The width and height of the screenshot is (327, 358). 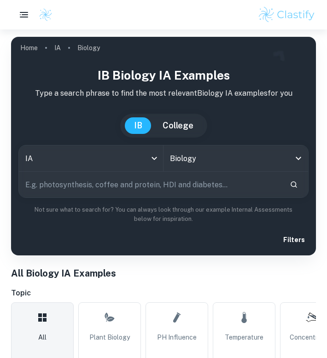 I want to click on button: College, so click(x=178, y=126).